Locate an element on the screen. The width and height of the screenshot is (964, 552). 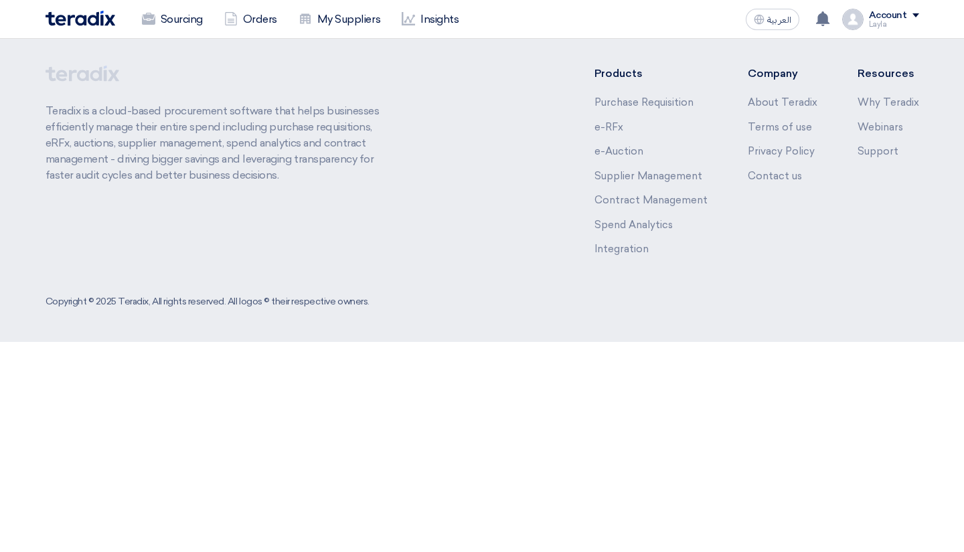
a: Orders is located at coordinates (250, 19).